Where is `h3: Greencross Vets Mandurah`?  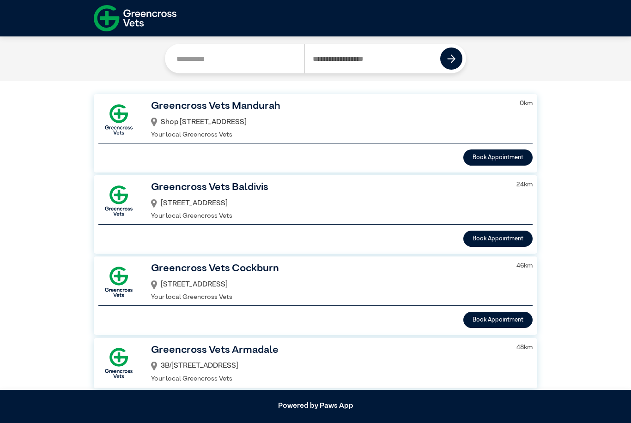 h3: Greencross Vets Mandurah is located at coordinates (329, 107).